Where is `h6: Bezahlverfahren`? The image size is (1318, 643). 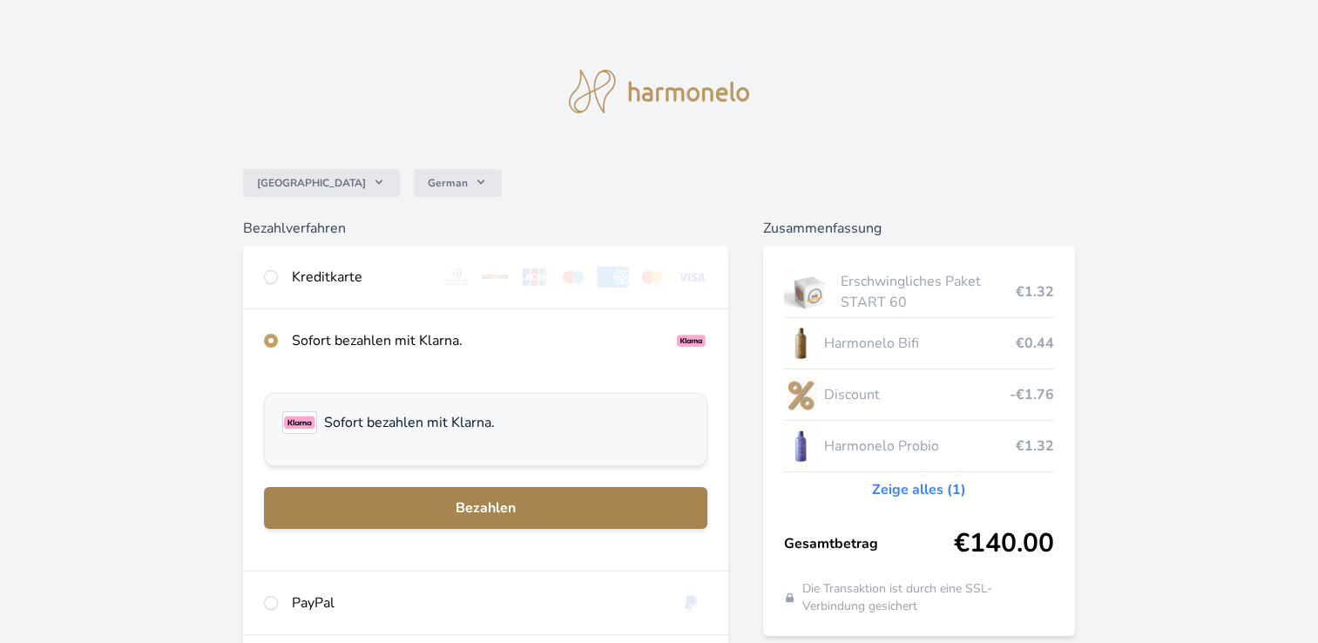 h6: Bezahlverfahren is located at coordinates (485, 228).